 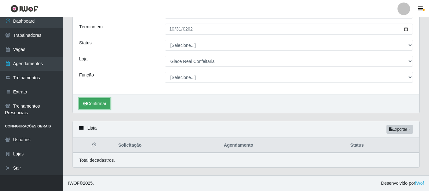 What do you see at coordinates (402, 183) in the screenshot?
I see `span: Desenvolvido por` at bounding box center [402, 183].